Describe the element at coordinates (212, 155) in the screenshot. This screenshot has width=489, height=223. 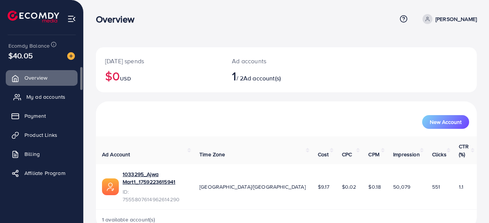
I see `span: Time Zone` at that location.